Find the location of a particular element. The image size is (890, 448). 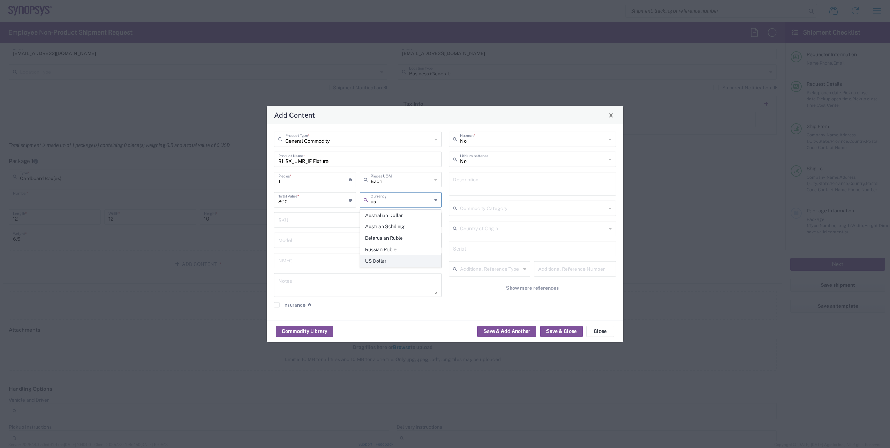

h4: Add Content is located at coordinates (294, 115).